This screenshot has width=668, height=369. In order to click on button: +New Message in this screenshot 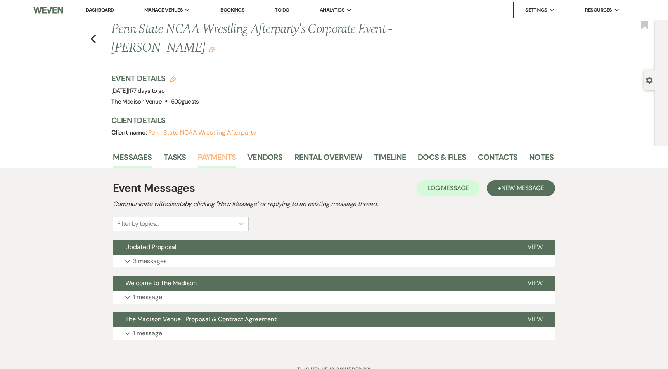, I will do `click(521, 188)`.